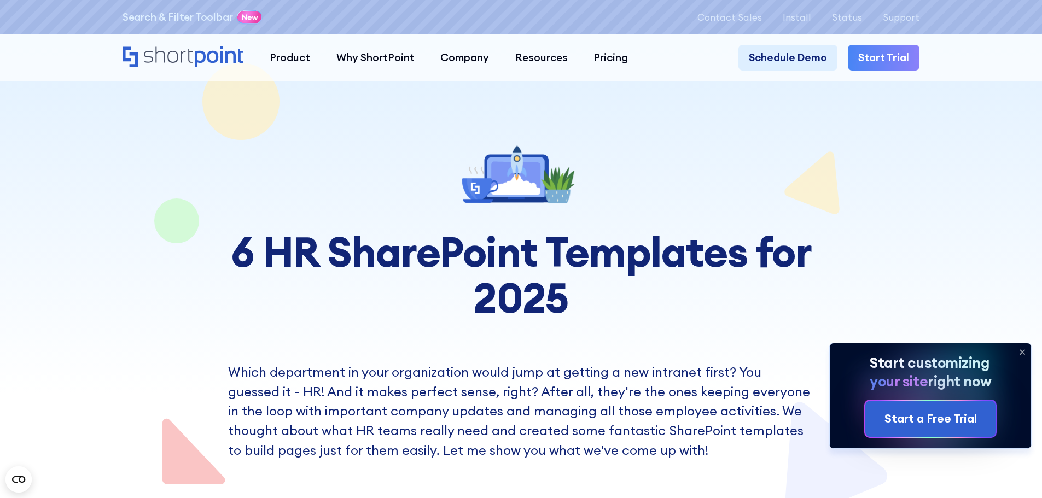 Image resolution: width=1042 pixels, height=498 pixels. What do you see at coordinates (183, 57) in the screenshot?
I see `a: Home` at bounding box center [183, 57].